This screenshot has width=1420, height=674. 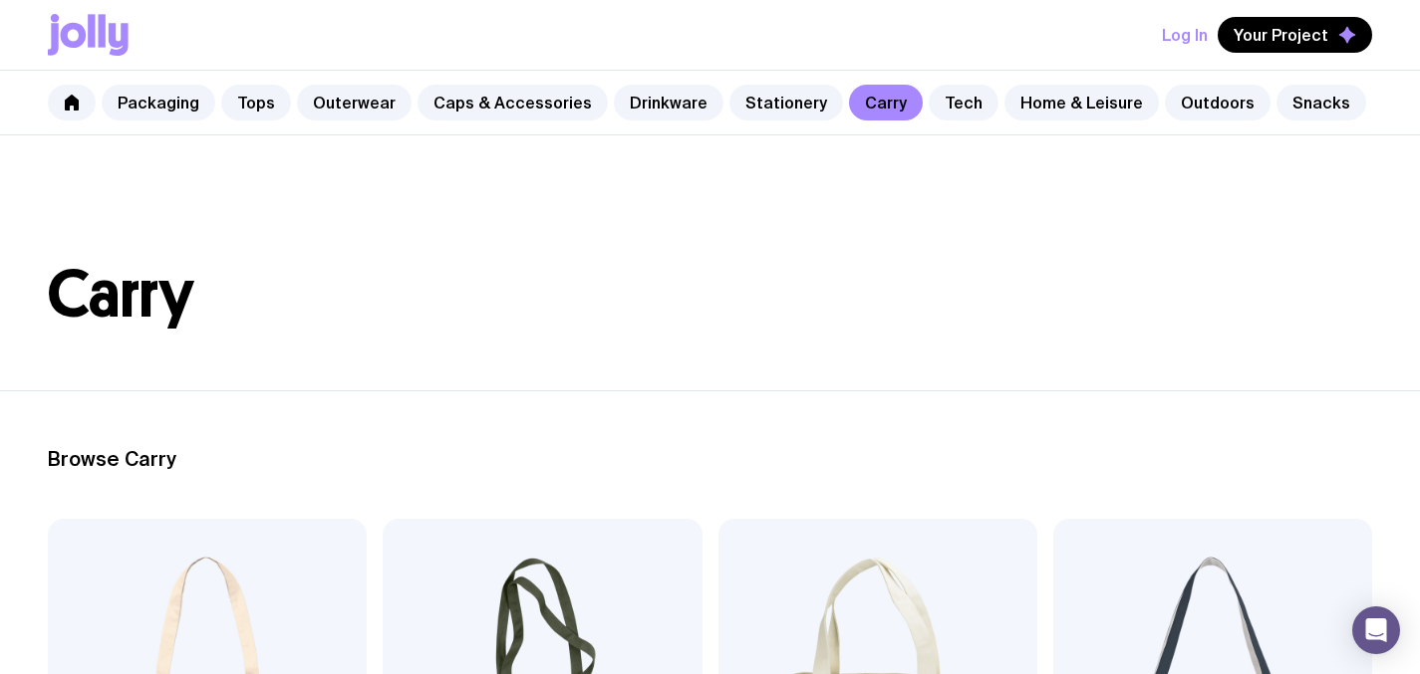 I want to click on h1: Carry, so click(x=709, y=295).